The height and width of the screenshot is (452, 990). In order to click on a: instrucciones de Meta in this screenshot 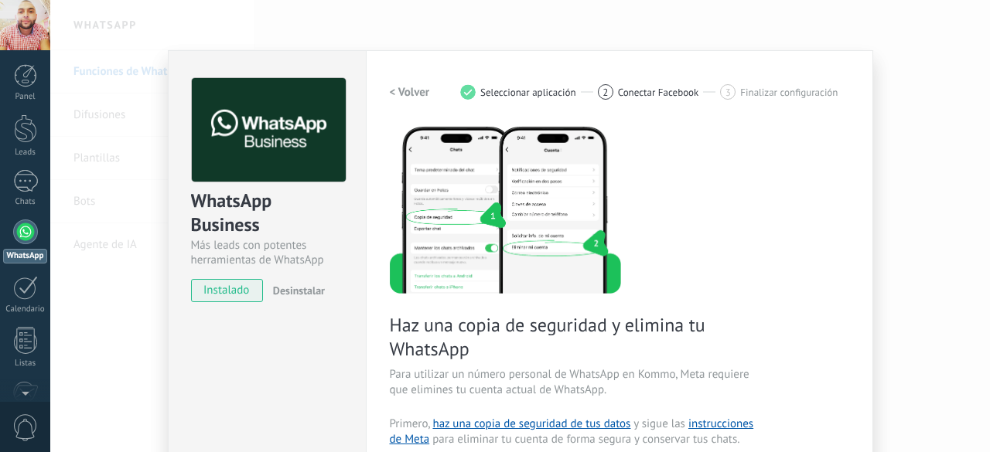, I will do `click(571, 431)`.